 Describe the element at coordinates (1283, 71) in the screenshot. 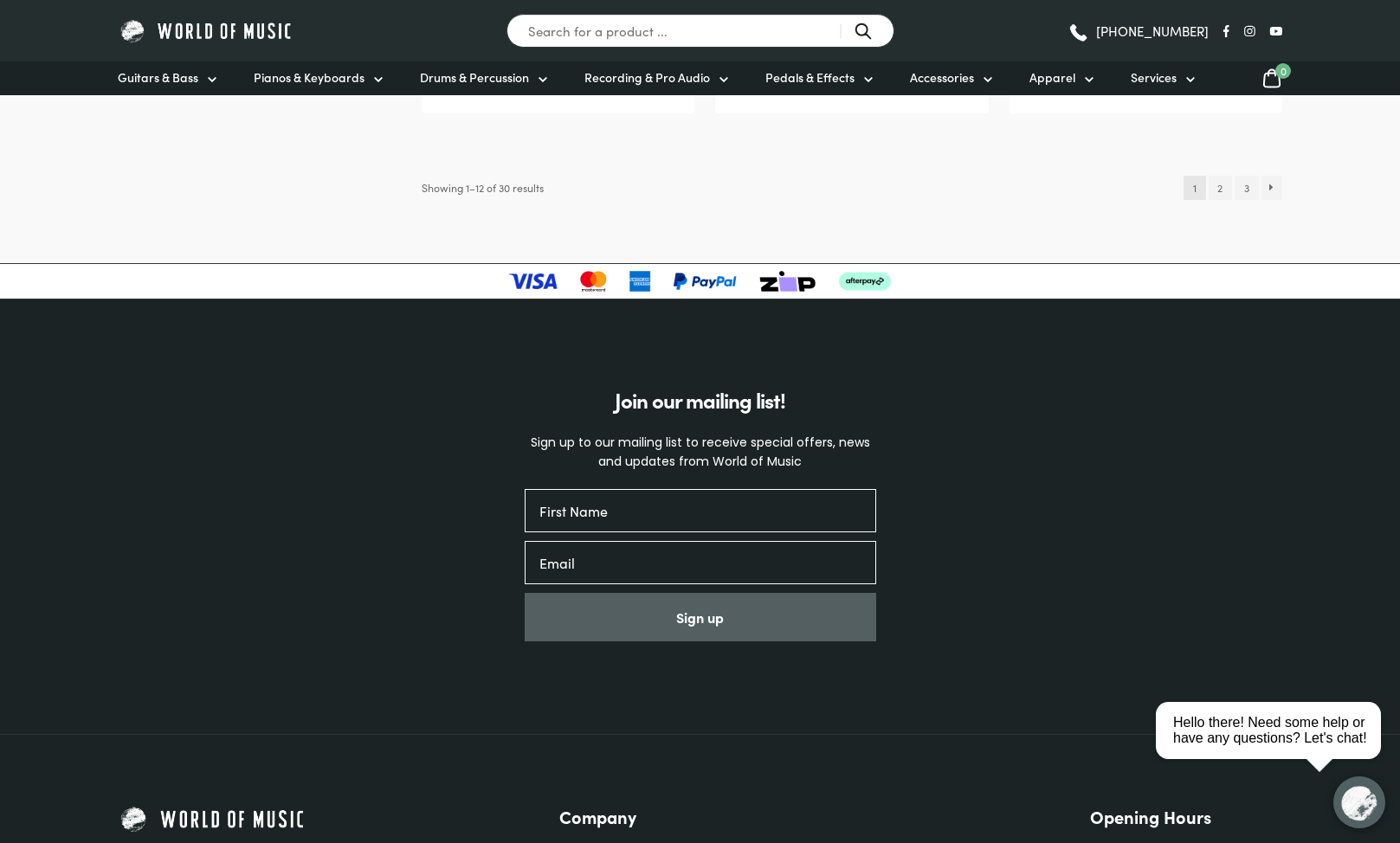

I see `span: 0` at that location.